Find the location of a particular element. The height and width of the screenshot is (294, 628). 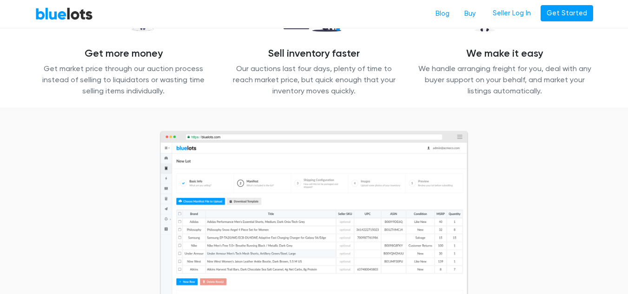

h4: We make it easy is located at coordinates (505, 54).